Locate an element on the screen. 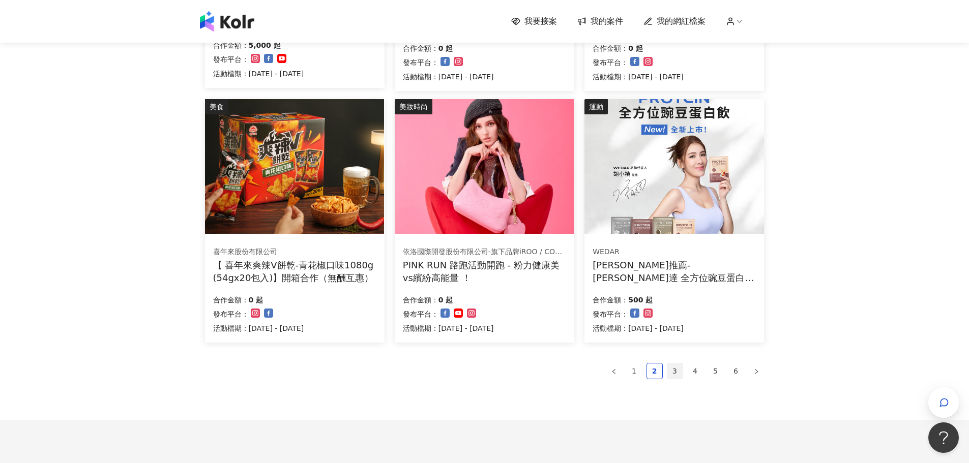 The height and width of the screenshot is (463, 969). div: 喜年來股份有限公司 is located at coordinates (294, 252).